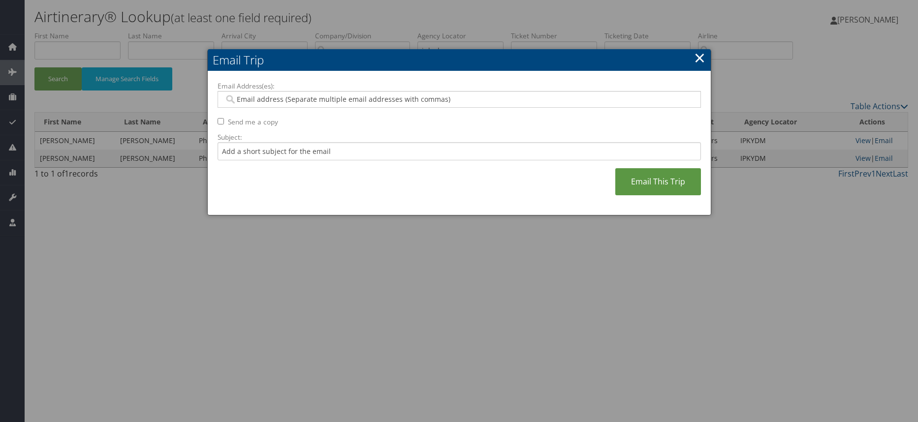  Describe the element at coordinates (459, 86) in the screenshot. I see `label: Email Address(es):` at that location.